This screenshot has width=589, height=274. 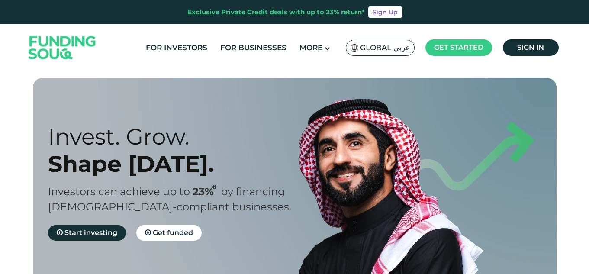 I want to click on div: Exclusive Private Credit deals with up to 23% return*, so click(x=276, y=12).